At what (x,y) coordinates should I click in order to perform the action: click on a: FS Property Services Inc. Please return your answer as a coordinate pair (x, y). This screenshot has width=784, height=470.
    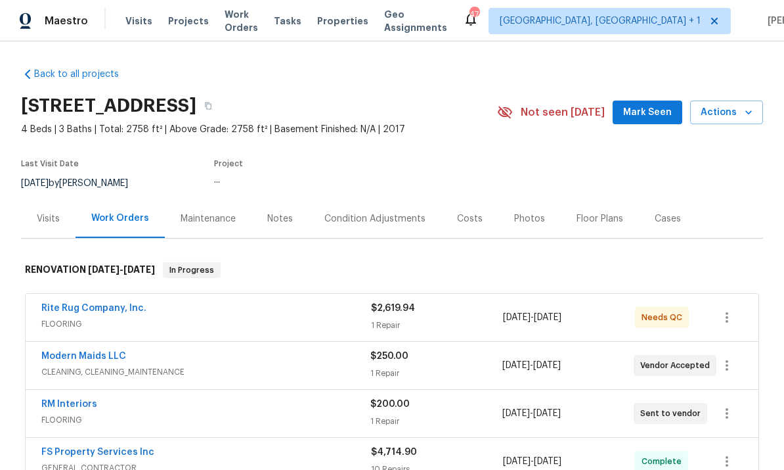
    Looking at the image, I should click on (98, 452).